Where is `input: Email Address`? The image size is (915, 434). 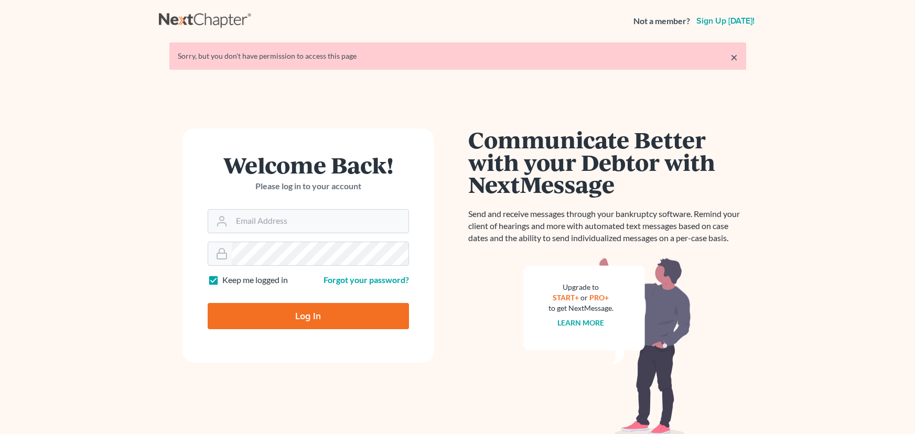 input: Email Address is located at coordinates (320, 221).